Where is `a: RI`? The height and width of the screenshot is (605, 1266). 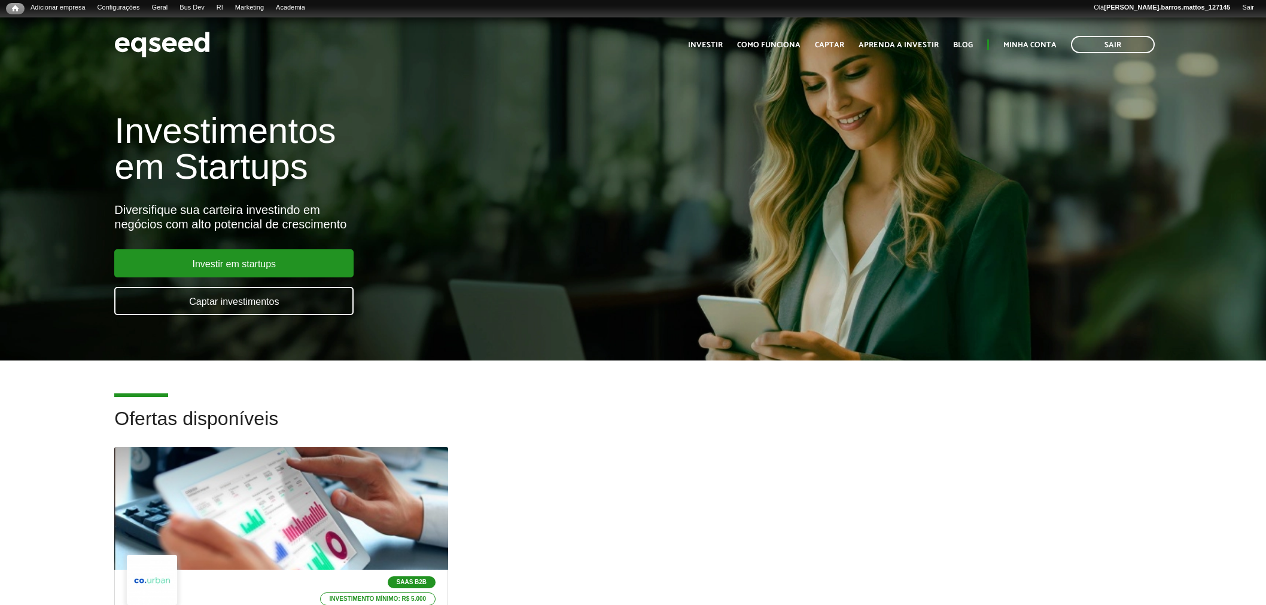 a: RI is located at coordinates (220, 8).